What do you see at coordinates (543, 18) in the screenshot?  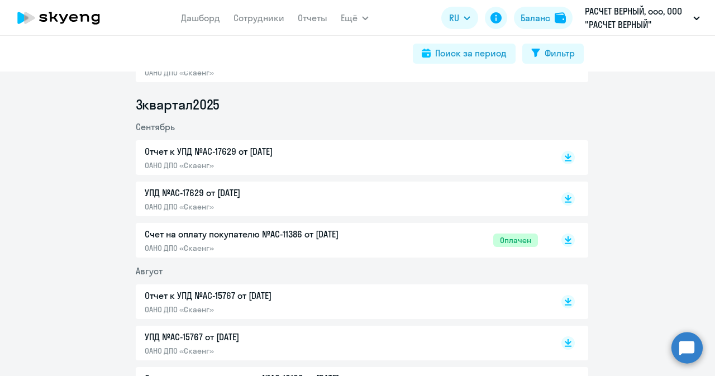 I see `button: Балансbalance` at bounding box center [543, 18].